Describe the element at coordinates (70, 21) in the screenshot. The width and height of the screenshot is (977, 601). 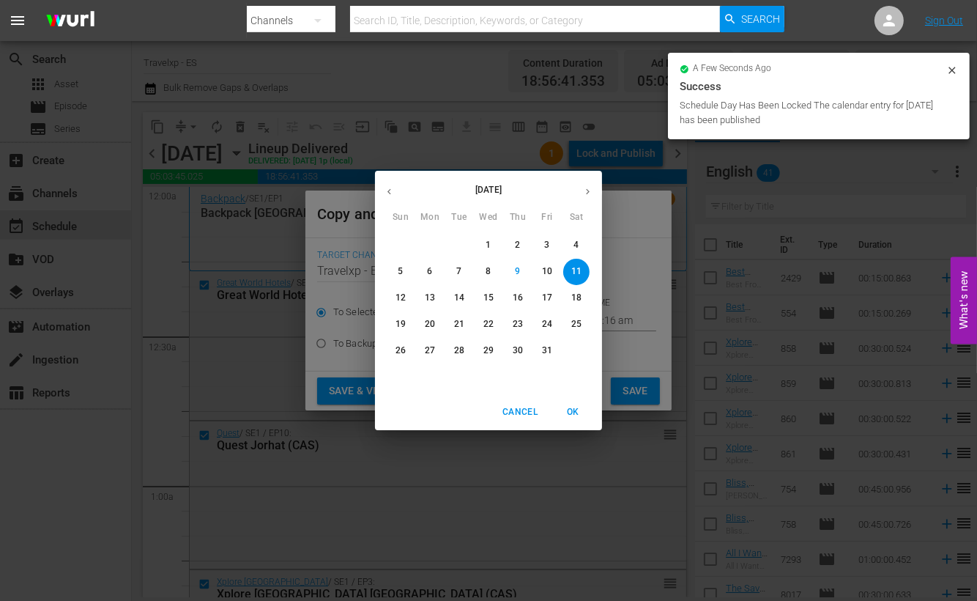
I see `img: ans4CAIJ8jUAAAAAAAAAAAAAAAAAAAAAAAAgQb4GAAAAAAAAAAAAAAAAAAAAAAAAJMjXAAAAAAAAAAAAAAAAAAAAAAAAgAT5G...` at that location.